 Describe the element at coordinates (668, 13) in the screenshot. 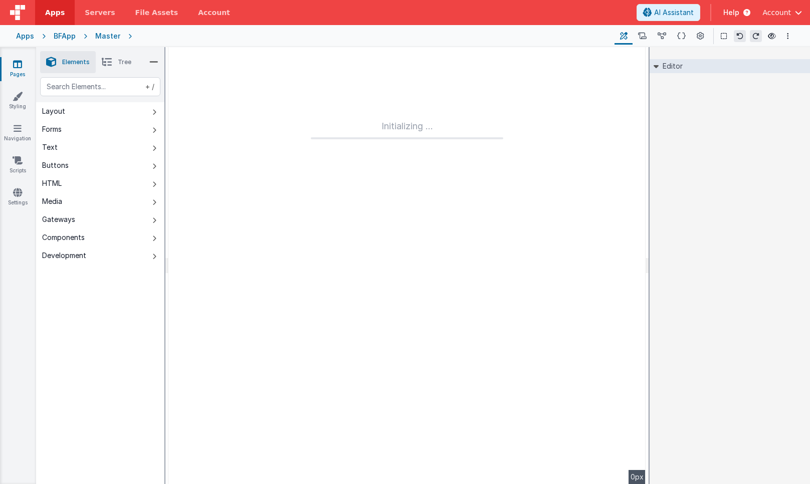

I see `button: AI Assistant` at that location.